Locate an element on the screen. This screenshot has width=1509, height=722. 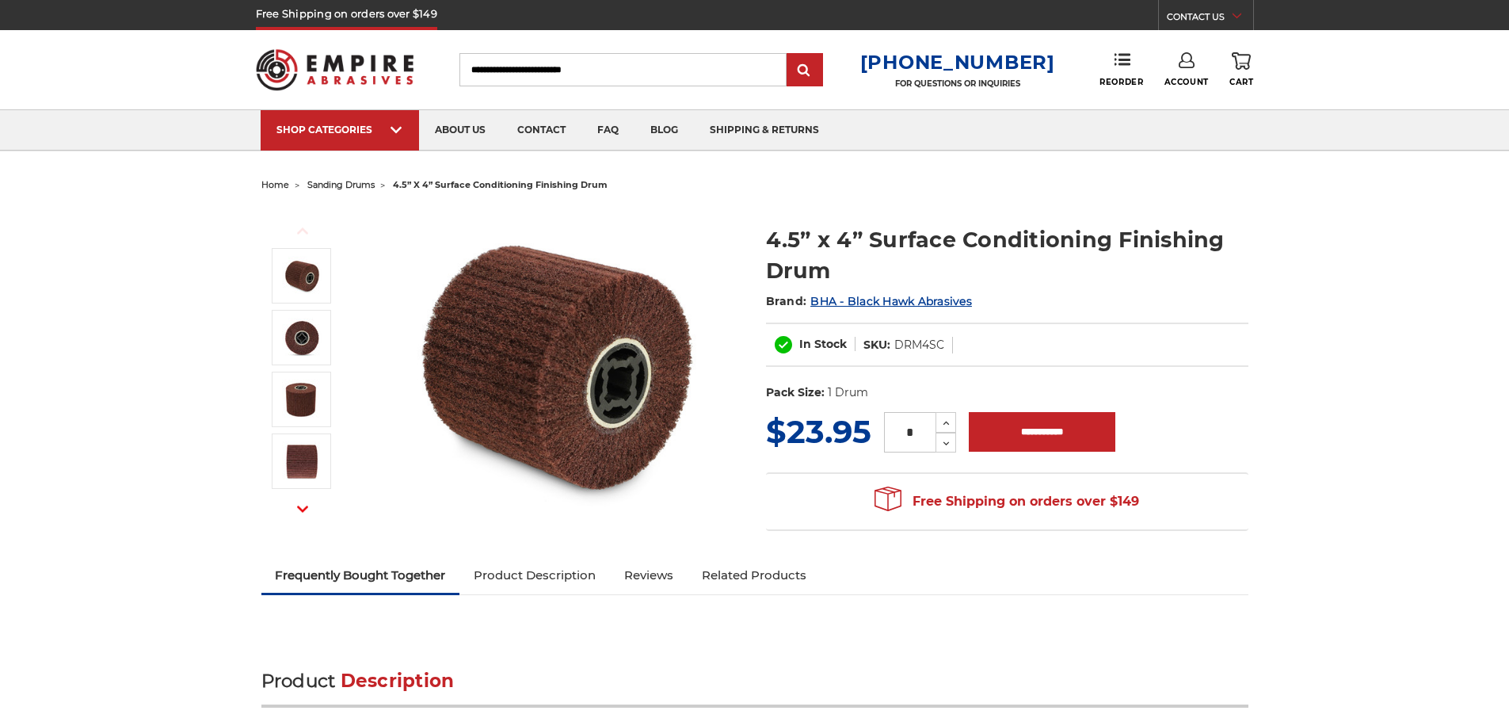
a: Reviews is located at coordinates (649, 575).